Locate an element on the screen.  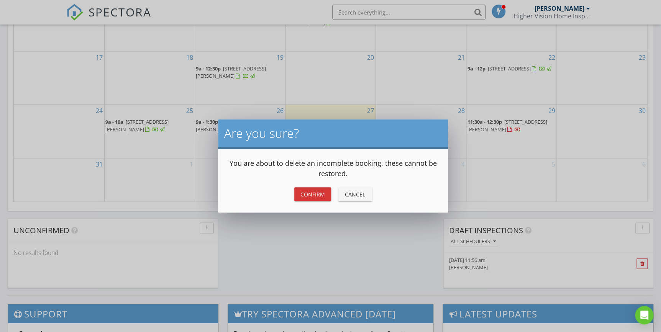
div: Cancel is located at coordinates (355, 194).